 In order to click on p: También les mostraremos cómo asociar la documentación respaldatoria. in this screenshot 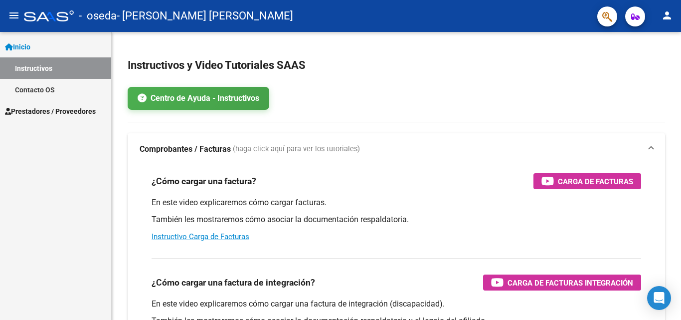, I will do `click(397, 220)`.